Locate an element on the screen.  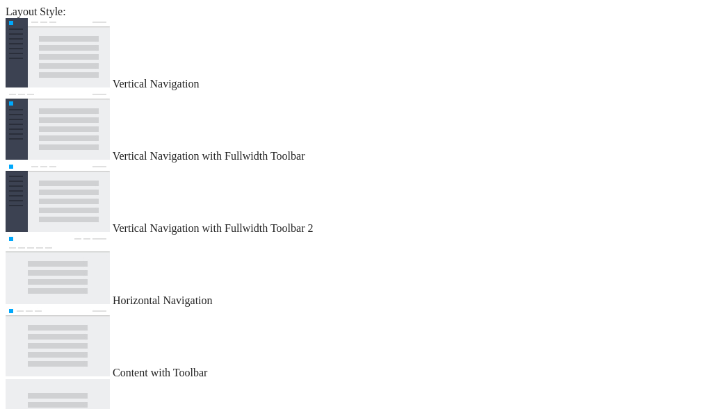
span: Content with Toolbar is located at coordinates (160, 372).